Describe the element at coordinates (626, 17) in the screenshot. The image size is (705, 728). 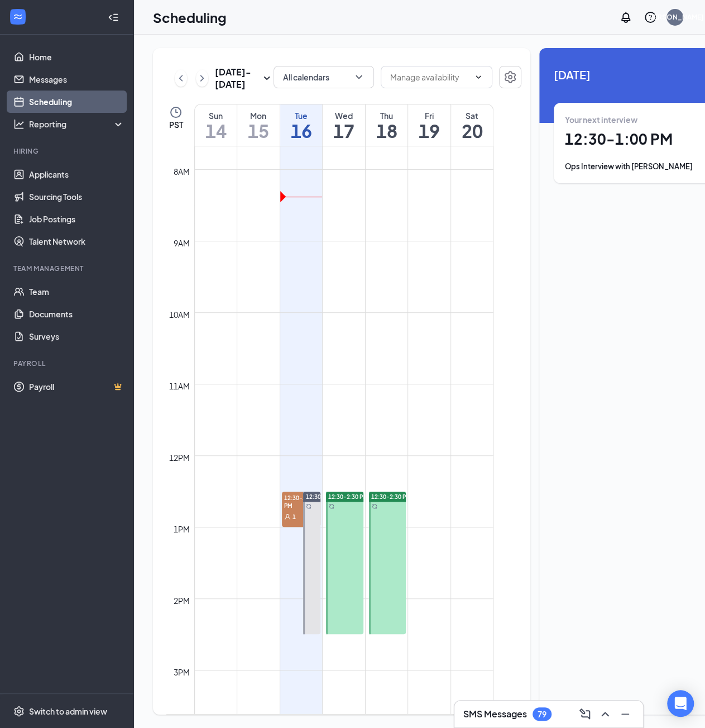
I see `svg: Notifications` at that location.